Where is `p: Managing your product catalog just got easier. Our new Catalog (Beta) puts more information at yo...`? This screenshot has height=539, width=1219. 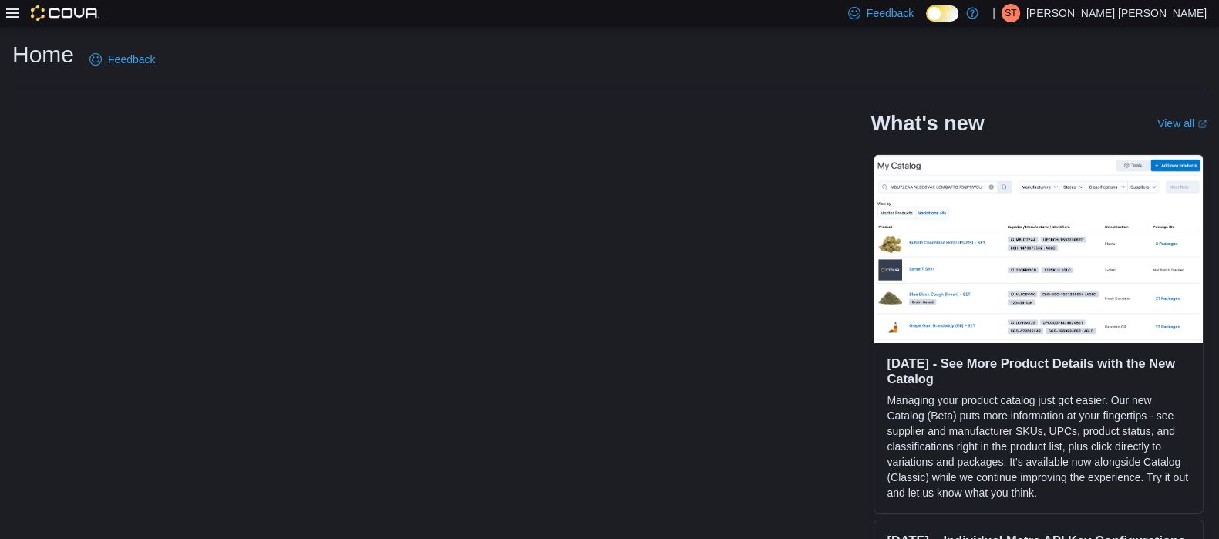 p: Managing your product catalog just got easier. Our new Catalog (Beta) puts more information at yo... is located at coordinates (1039, 446).